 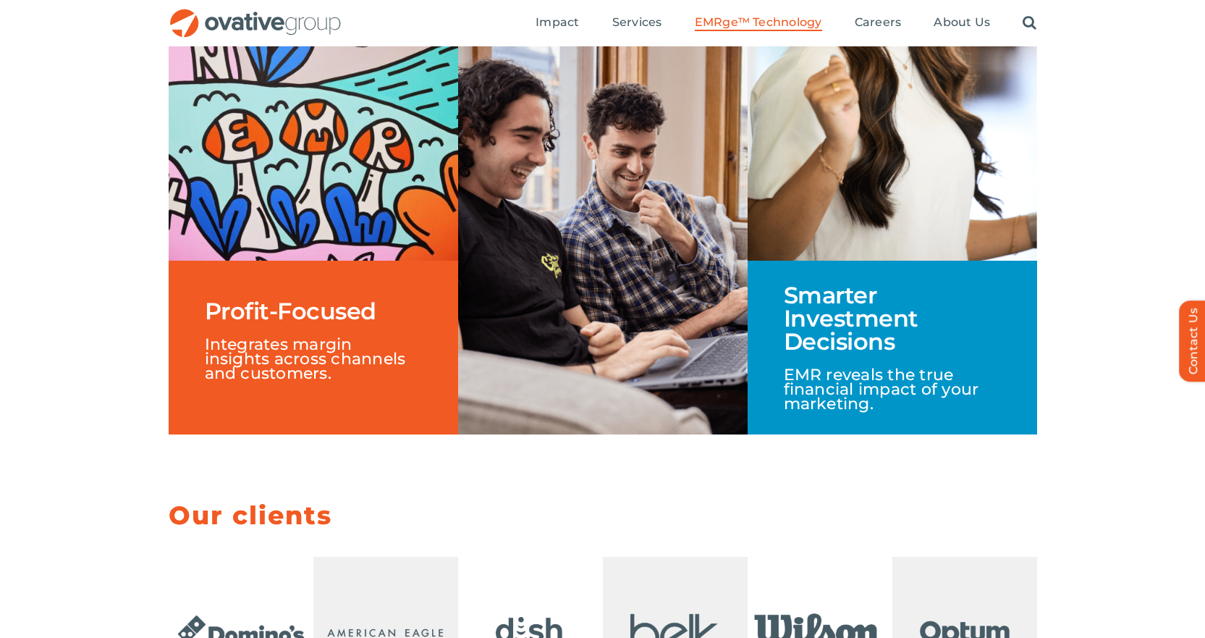 I want to click on a: OG_Full_horizontal_RGB, so click(x=255, y=14).